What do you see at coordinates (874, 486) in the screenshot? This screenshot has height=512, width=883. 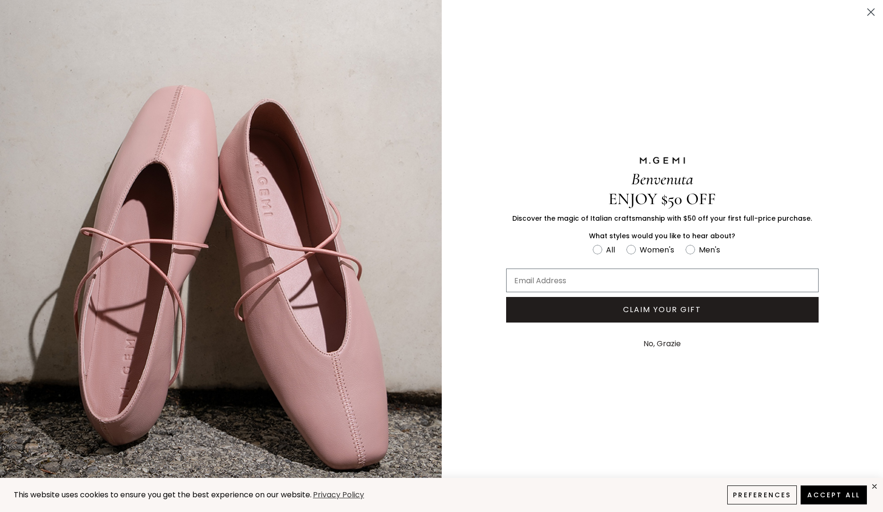 I see `div: close` at bounding box center [874, 486].